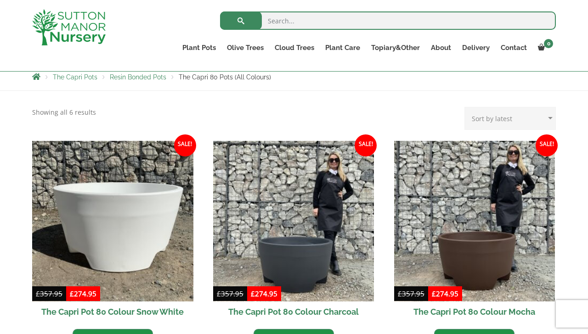 The image size is (588, 334). I want to click on img: The Capri Pot 80 Colour Charcoal, so click(293, 221).